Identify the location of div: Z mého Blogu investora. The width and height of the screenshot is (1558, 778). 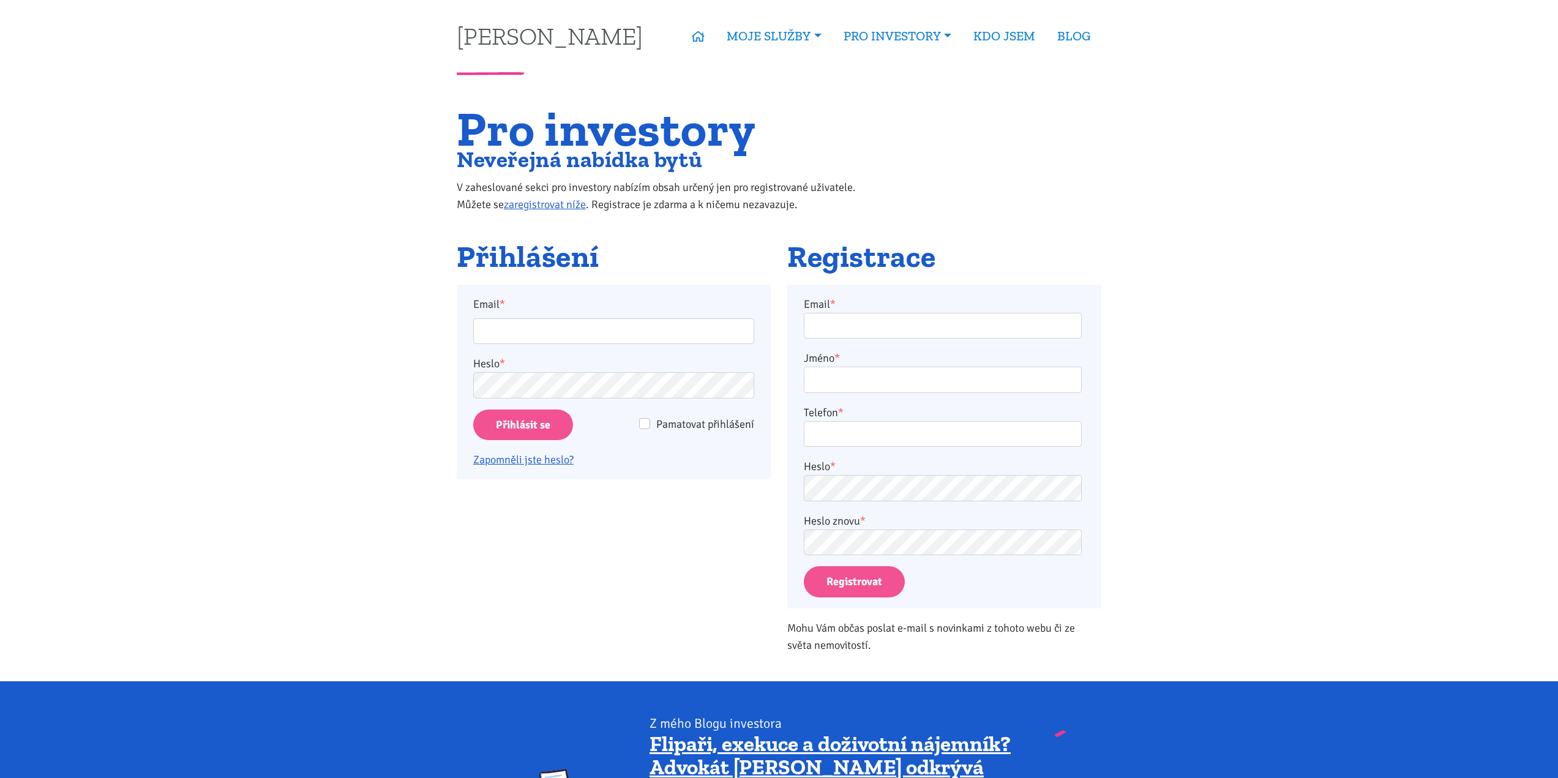
(834, 724).